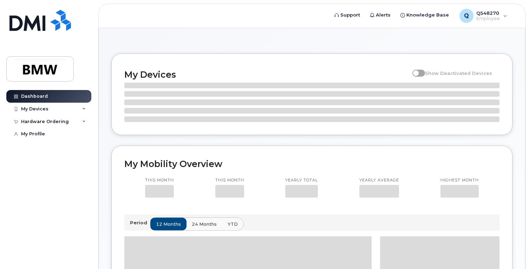 This screenshot has height=269, width=529. I want to click on p: Highest month, so click(460, 180).